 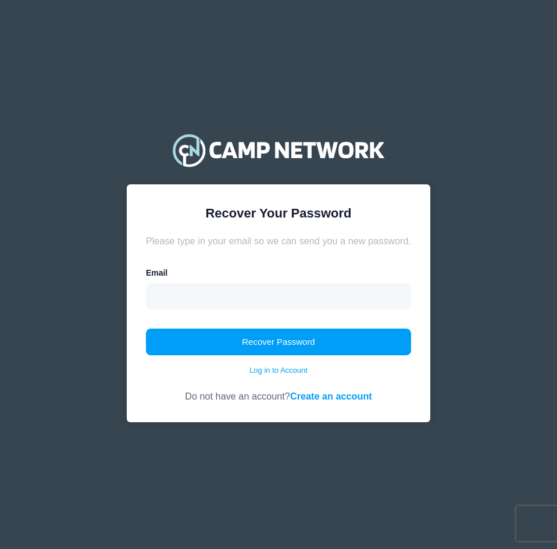 I want to click on button: Recover Password, so click(x=278, y=342).